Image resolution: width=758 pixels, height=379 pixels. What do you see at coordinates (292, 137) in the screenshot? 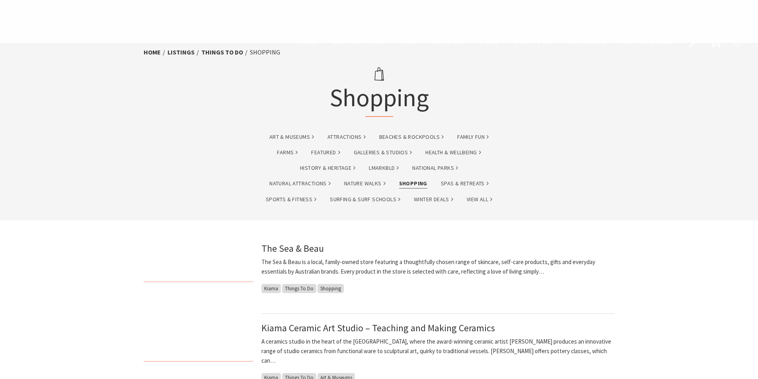
I see `a: Art & Museums` at bounding box center [292, 137].